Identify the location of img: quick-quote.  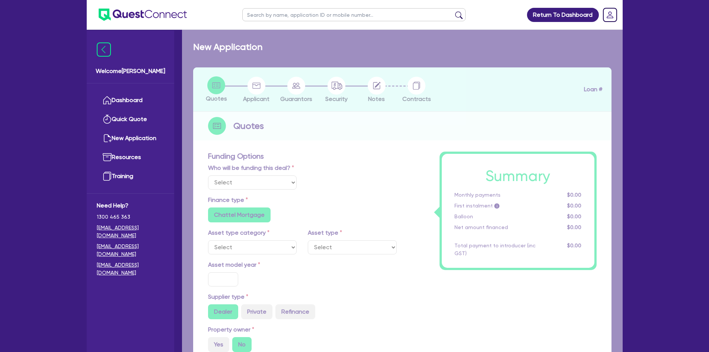
(107, 119).